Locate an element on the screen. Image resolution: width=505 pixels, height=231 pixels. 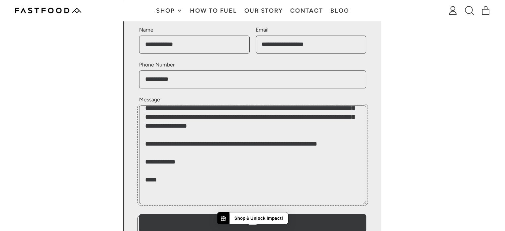
label: Name is located at coordinates (194, 30).